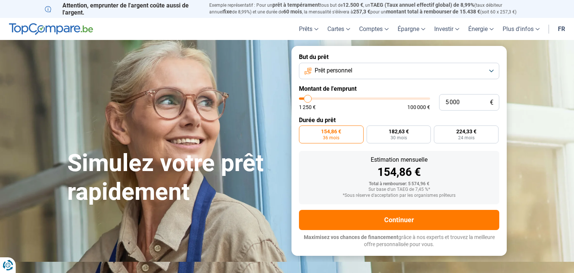  I want to click on span: 257,3 €, so click(362, 12).